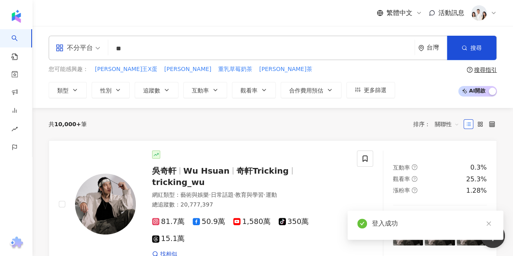 The height and width of the screenshot is (256, 513). Describe the element at coordinates (294, 222) in the screenshot. I see `span: 350萬` at that location.